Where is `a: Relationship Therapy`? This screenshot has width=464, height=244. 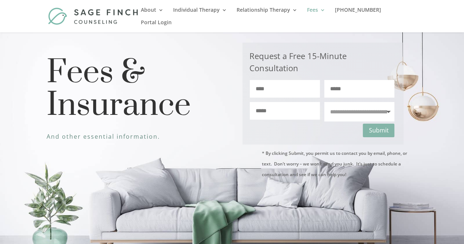
a: Relationship Therapy is located at coordinates (267, 14).